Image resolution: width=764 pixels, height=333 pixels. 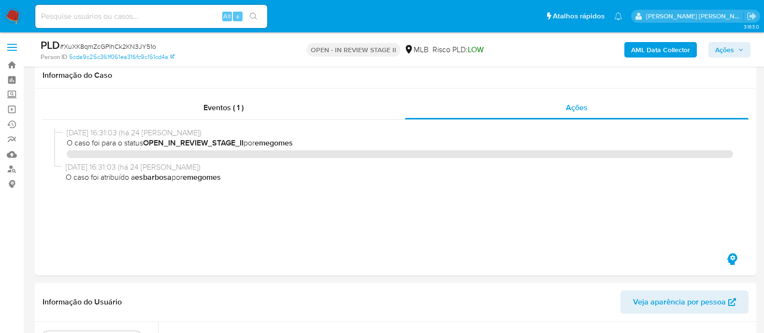 I want to click on h1: Informação do Caso, so click(x=395, y=75).